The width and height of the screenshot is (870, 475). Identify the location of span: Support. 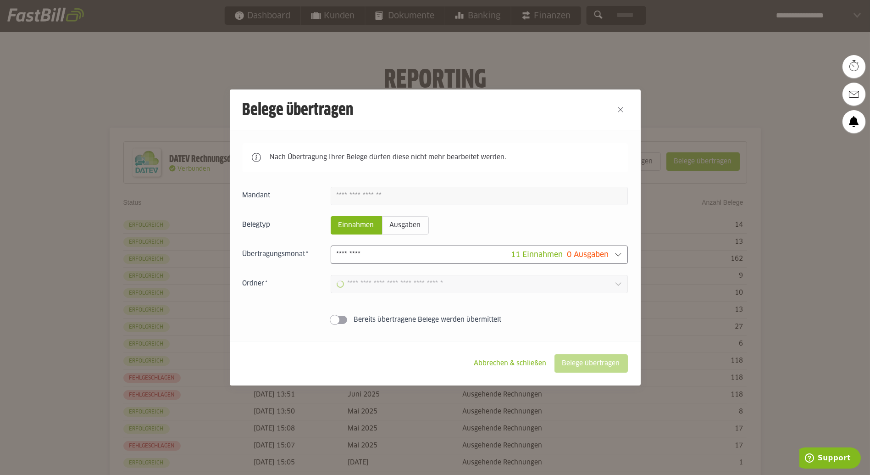
(35, 11).